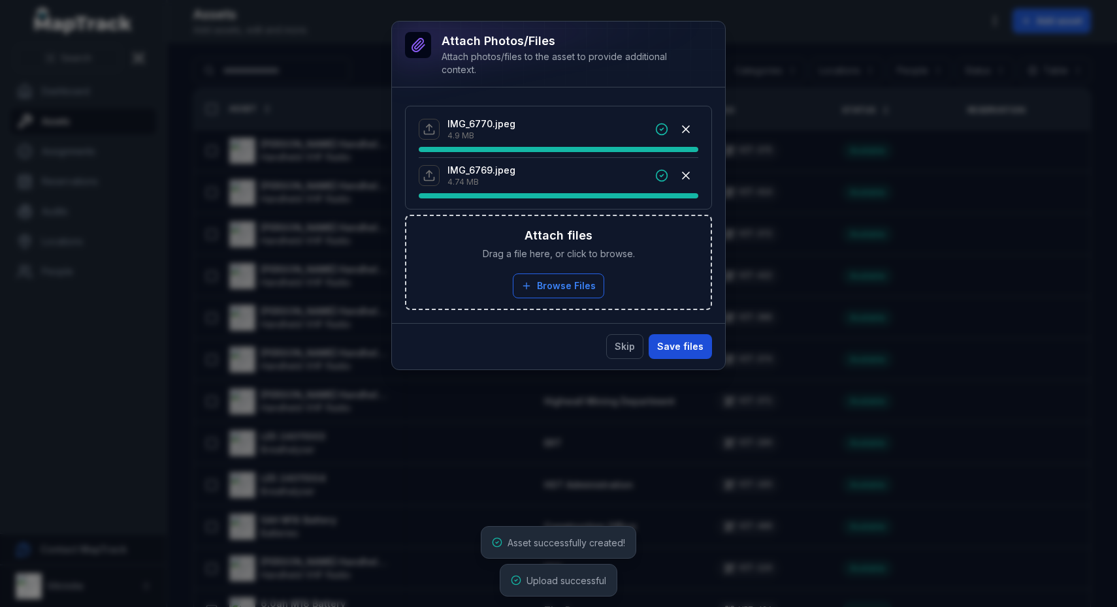 This screenshot has height=607, width=1117. Describe the element at coordinates (624, 347) in the screenshot. I see `button: Skip` at that location.